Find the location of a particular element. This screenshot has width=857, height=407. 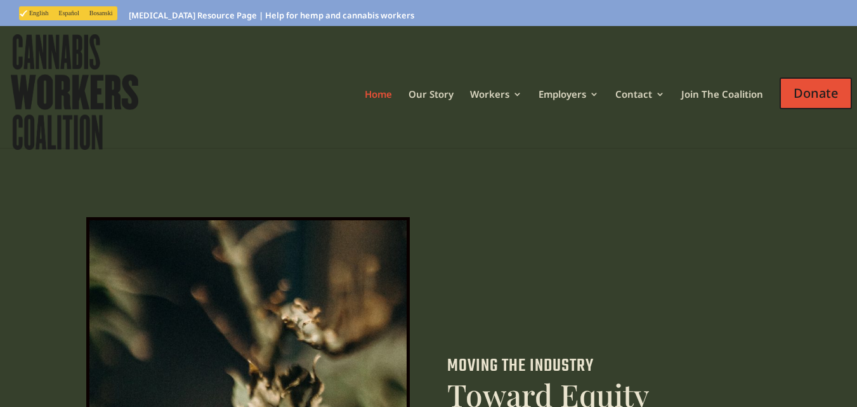

a: Contact is located at coordinates (640, 110).